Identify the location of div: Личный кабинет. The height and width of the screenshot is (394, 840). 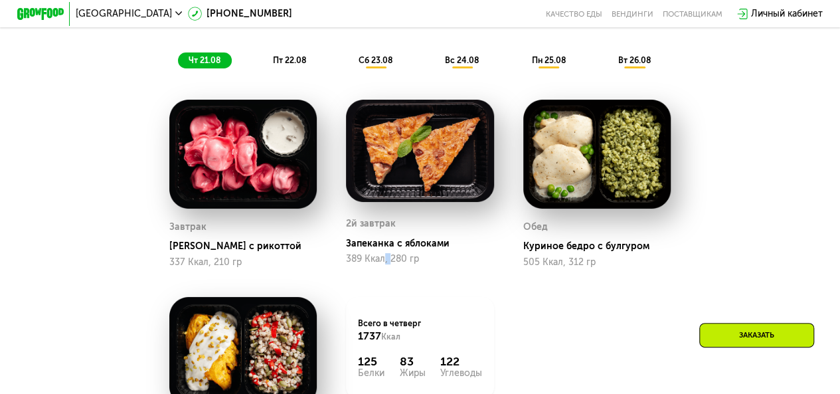
(787, 13).